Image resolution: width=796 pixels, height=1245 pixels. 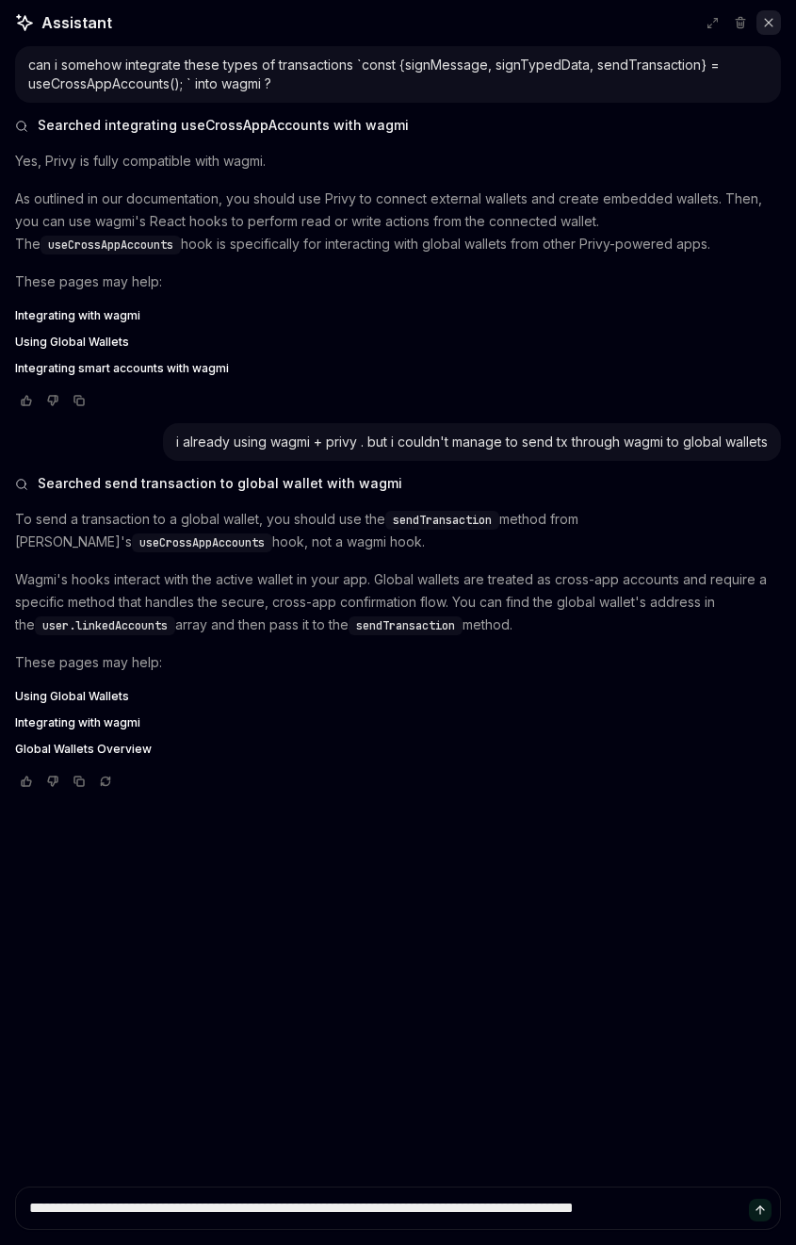 I want to click on span: user.linkedAccounts, so click(x=105, y=626).